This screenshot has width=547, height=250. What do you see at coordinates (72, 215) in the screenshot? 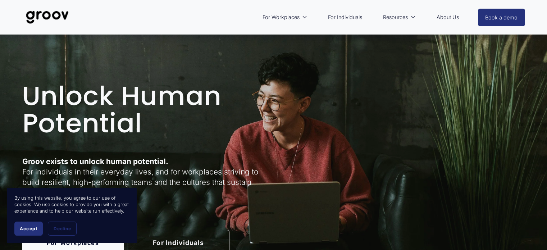
I see `section: Cookie banner` at bounding box center [72, 215].